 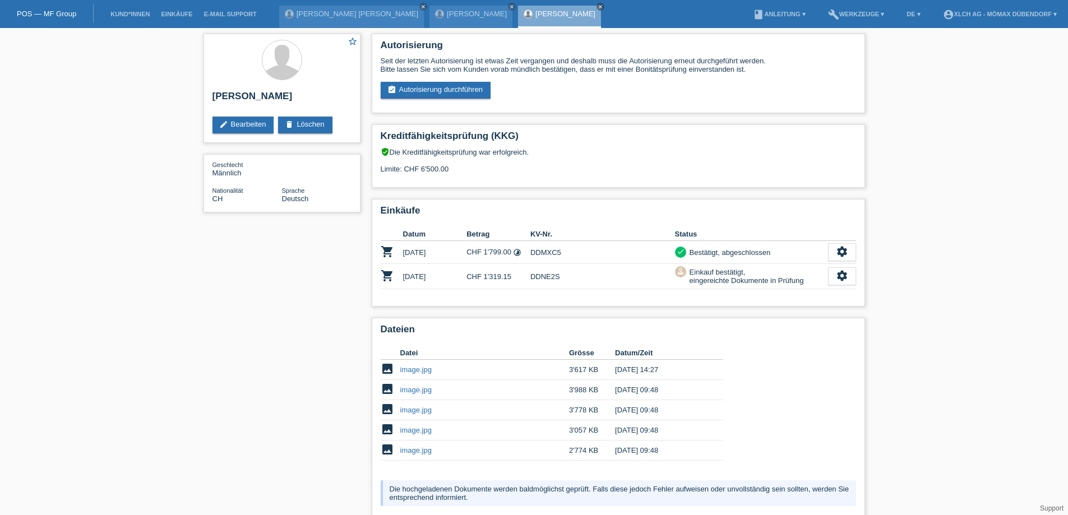 What do you see at coordinates (387, 252) in the screenshot?
I see `i: POSP00007596` at bounding box center [387, 252].